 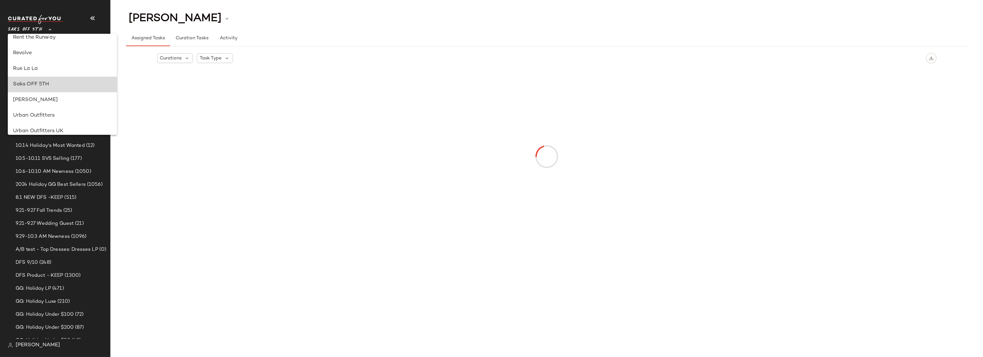 What do you see at coordinates (62, 116) in the screenshot?
I see `div: Urban Outfitters` at bounding box center [62, 116].